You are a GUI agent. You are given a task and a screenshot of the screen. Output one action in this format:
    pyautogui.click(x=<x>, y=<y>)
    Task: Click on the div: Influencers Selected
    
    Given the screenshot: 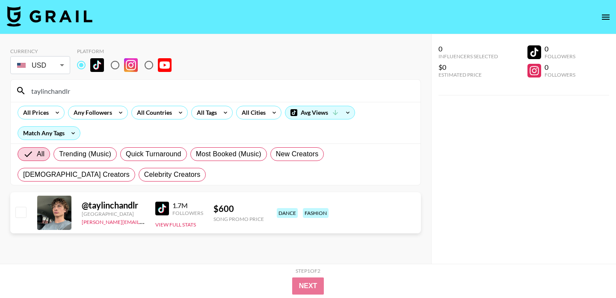 What is the action you would take?
    pyautogui.click(x=468, y=56)
    